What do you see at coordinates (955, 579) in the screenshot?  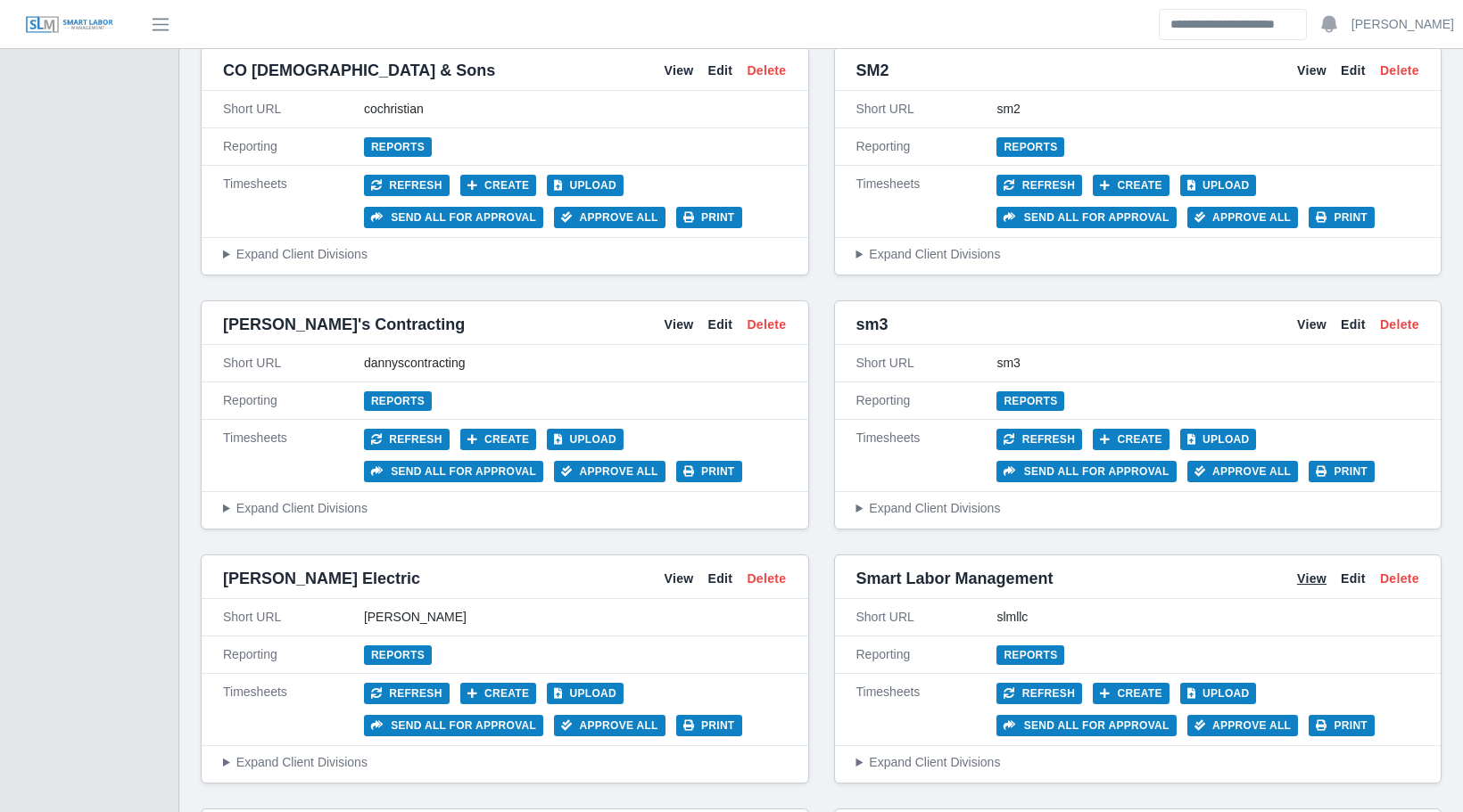 I see `span: Smart Labor Management` at bounding box center [955, 579].